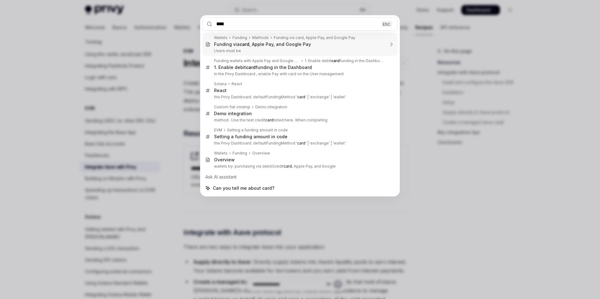  Describe the element at coordinates (260, 38) in the screenshot. I see `div: Methods` at that location.